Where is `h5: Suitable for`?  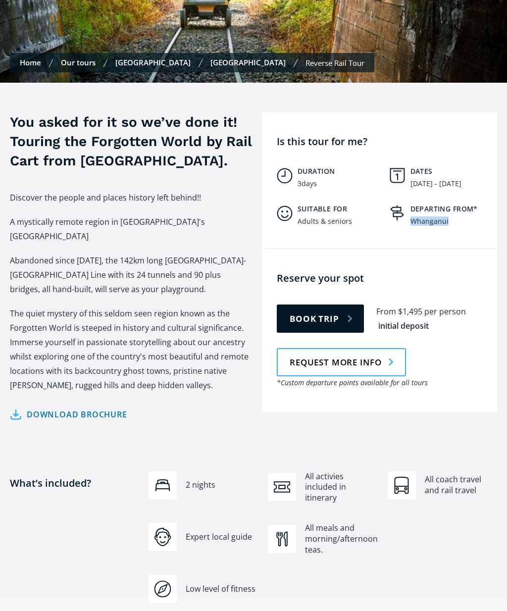 h5: Suitable for is located at coordinates (339, 209).